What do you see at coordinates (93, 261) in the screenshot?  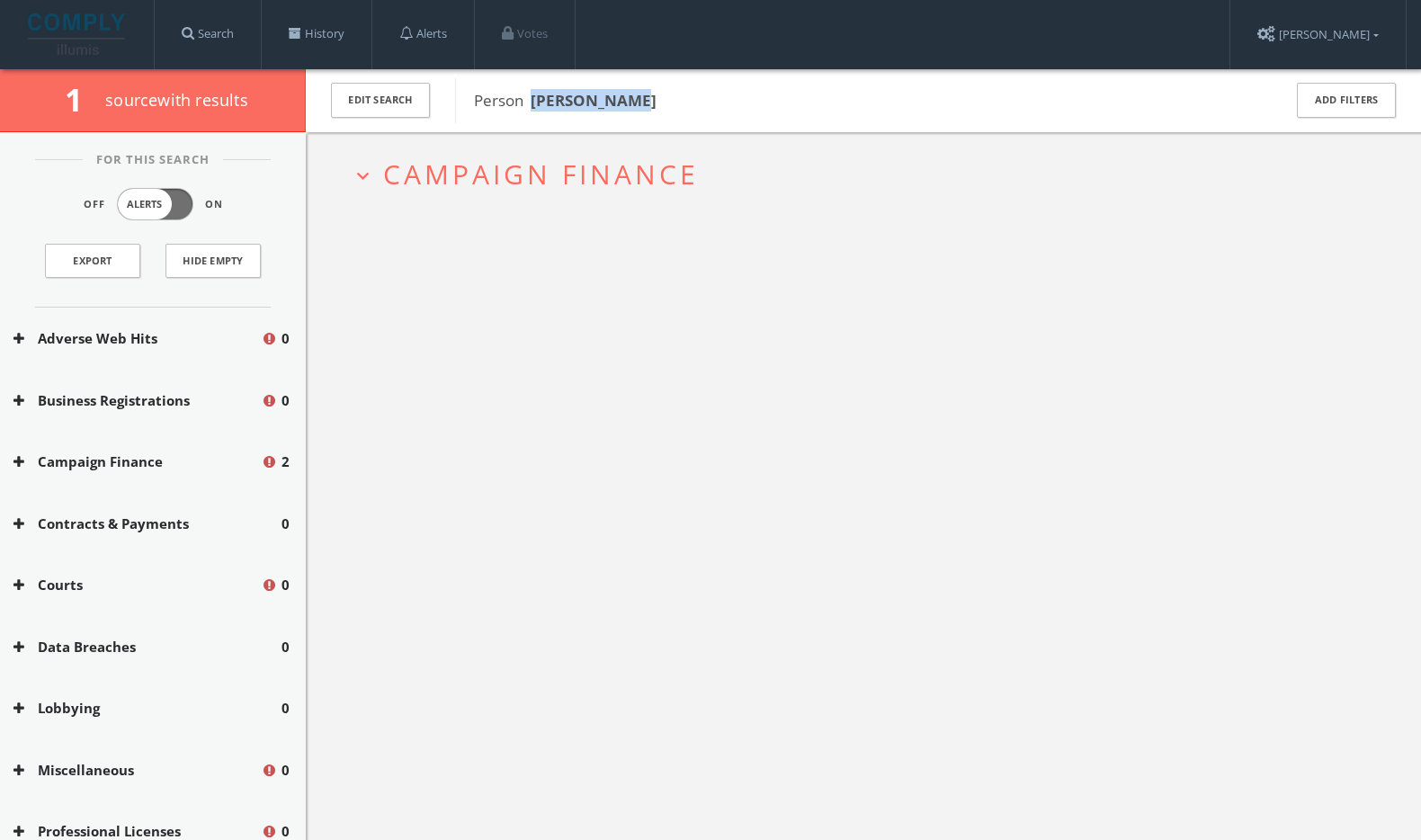 I see `a: Export` at bounding box center [93, 261].